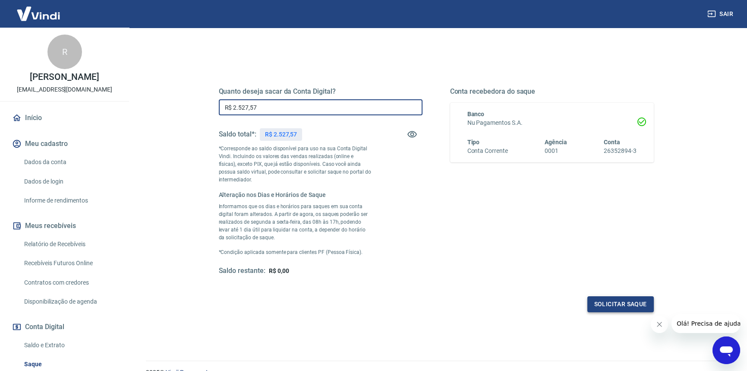 The width and height of the screenshot is (747, 371). What do you see at coordinates (39, 9) in the screenshot?
I see `span: Olá! Precisa de ajuda?` at bounding box center [39, 9].